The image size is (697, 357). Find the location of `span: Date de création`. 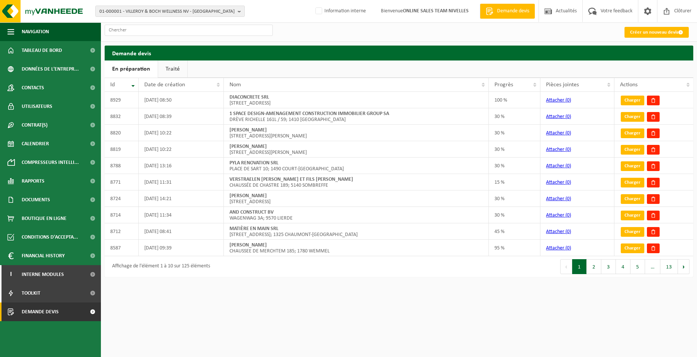

span: Date de création is located at coordinates (164, 85).